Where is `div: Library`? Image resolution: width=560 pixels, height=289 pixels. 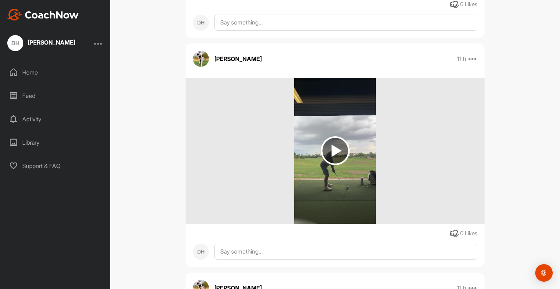 div: Library is located at coordinates (55, 142).